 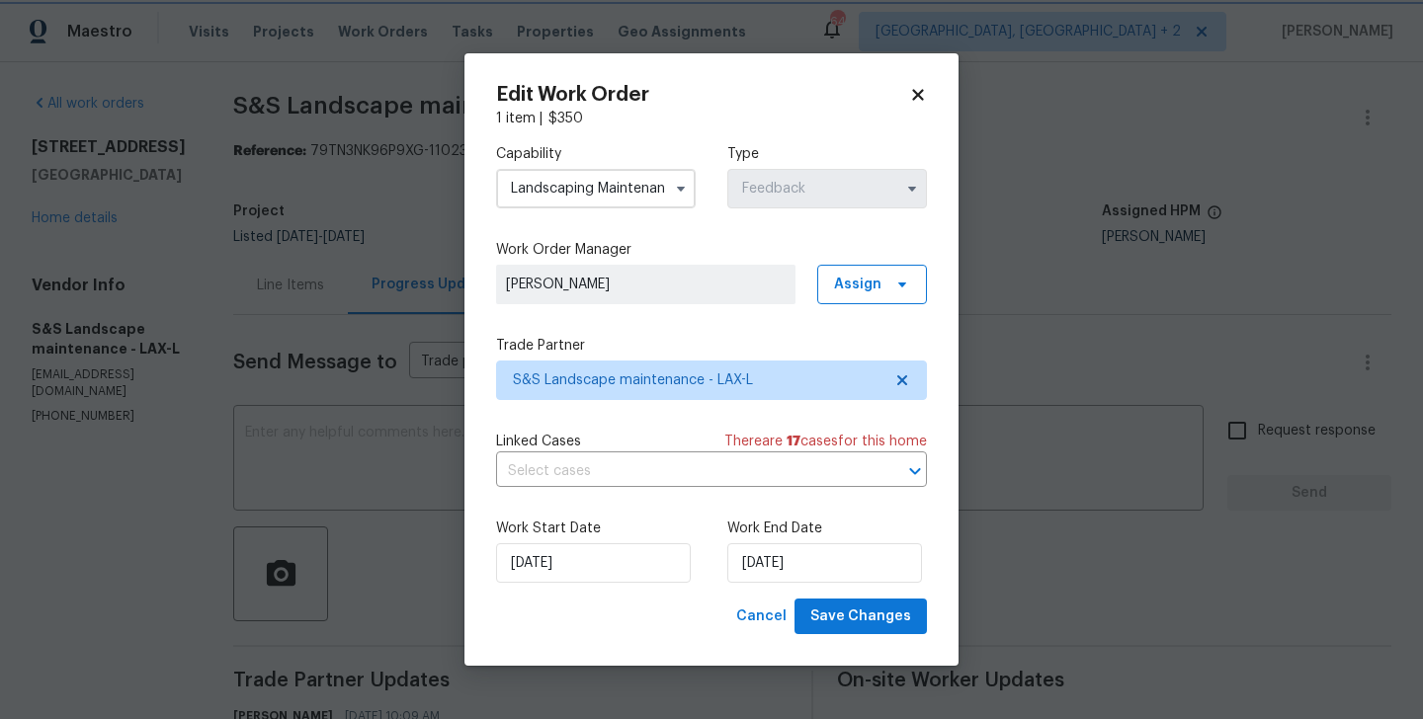 What do you see at coordinates (711, 119) in the screenshot?
I see `div: 1 item |` at bounding box center [711, 119].